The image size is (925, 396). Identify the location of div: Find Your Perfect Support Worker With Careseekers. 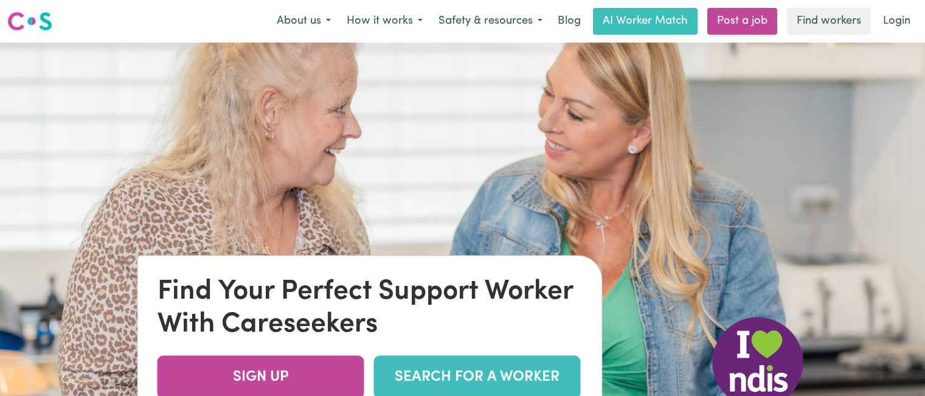
(370, 308).